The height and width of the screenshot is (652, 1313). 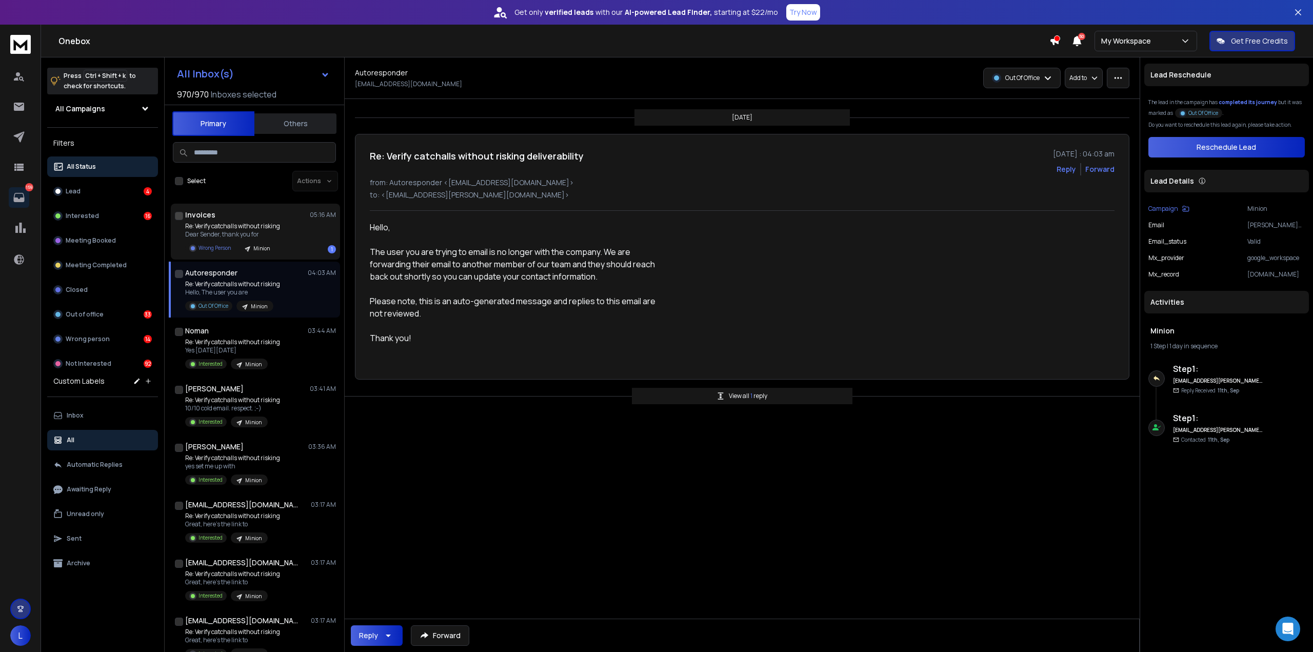 I want to click on p: All Status, so click(x=81, y=167).